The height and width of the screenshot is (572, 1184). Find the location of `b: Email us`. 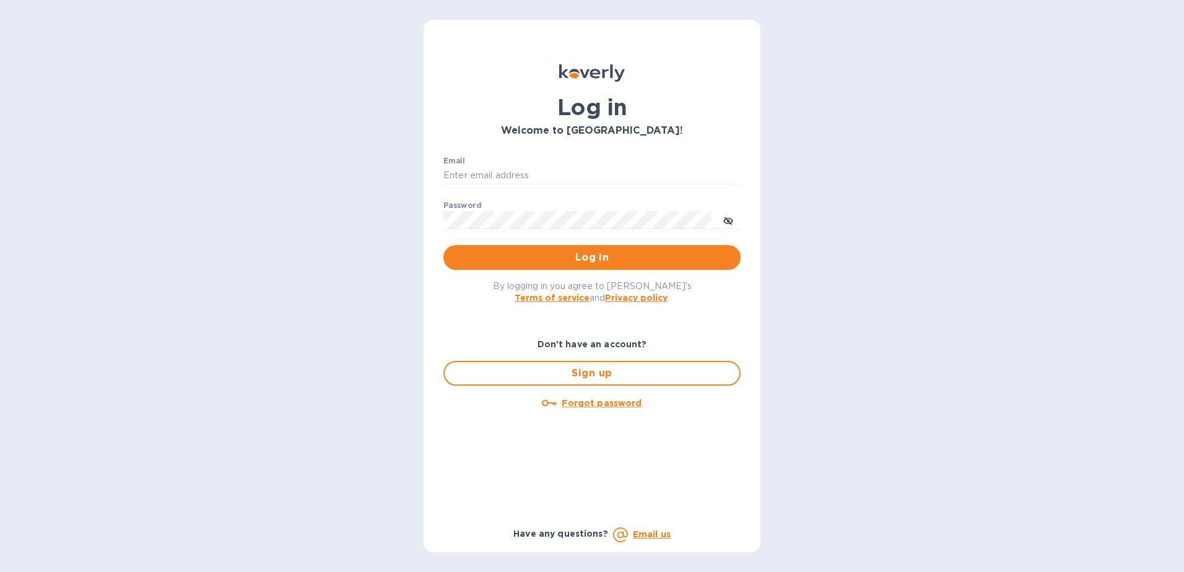

b: Email us is located at coordinates (651, 534).